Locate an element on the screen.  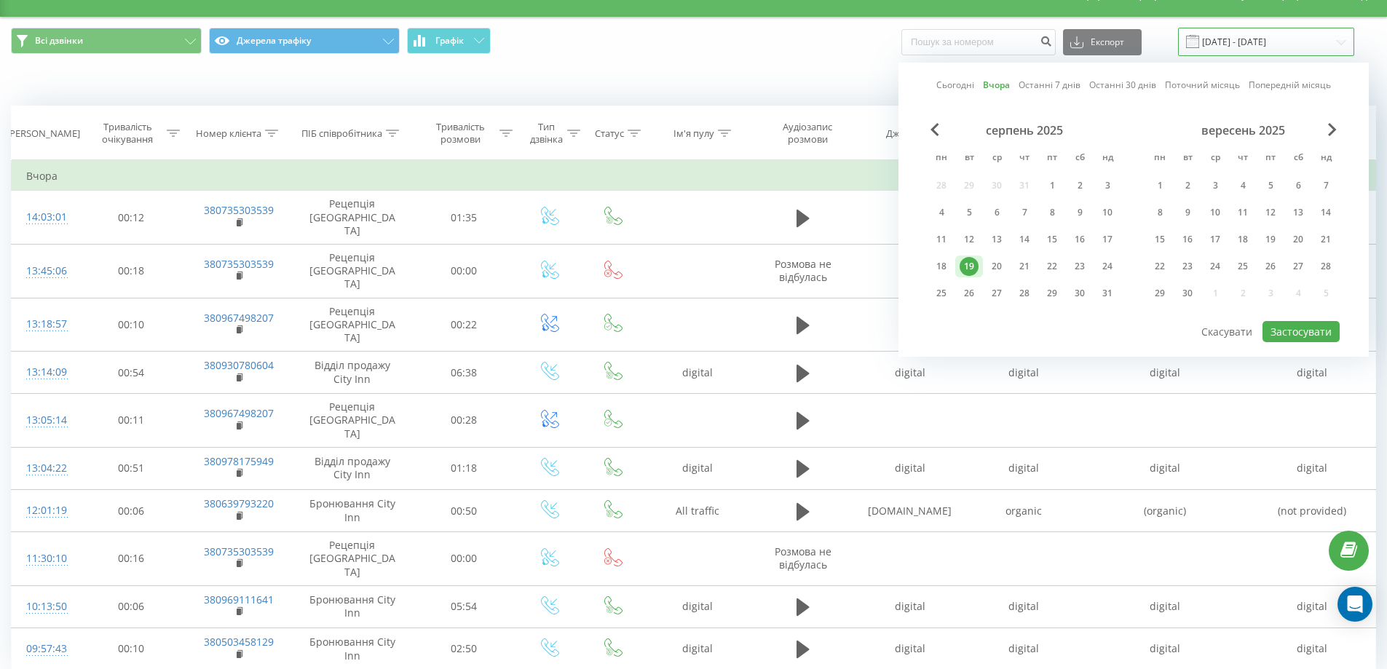
td: Відділ продажу City Inn is located at coordinates (352, 468).